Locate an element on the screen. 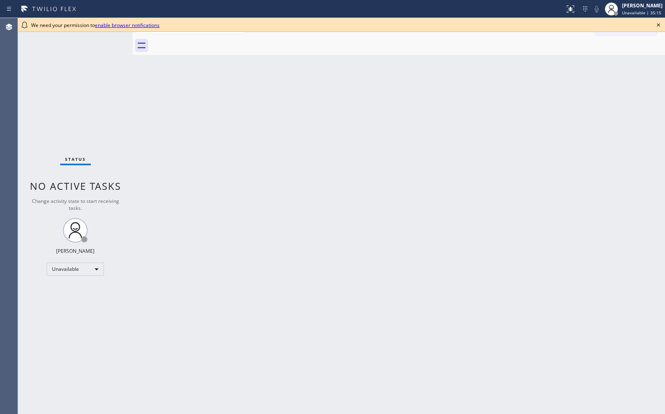  span: We need your permission to is located at coordinates (95, 25).